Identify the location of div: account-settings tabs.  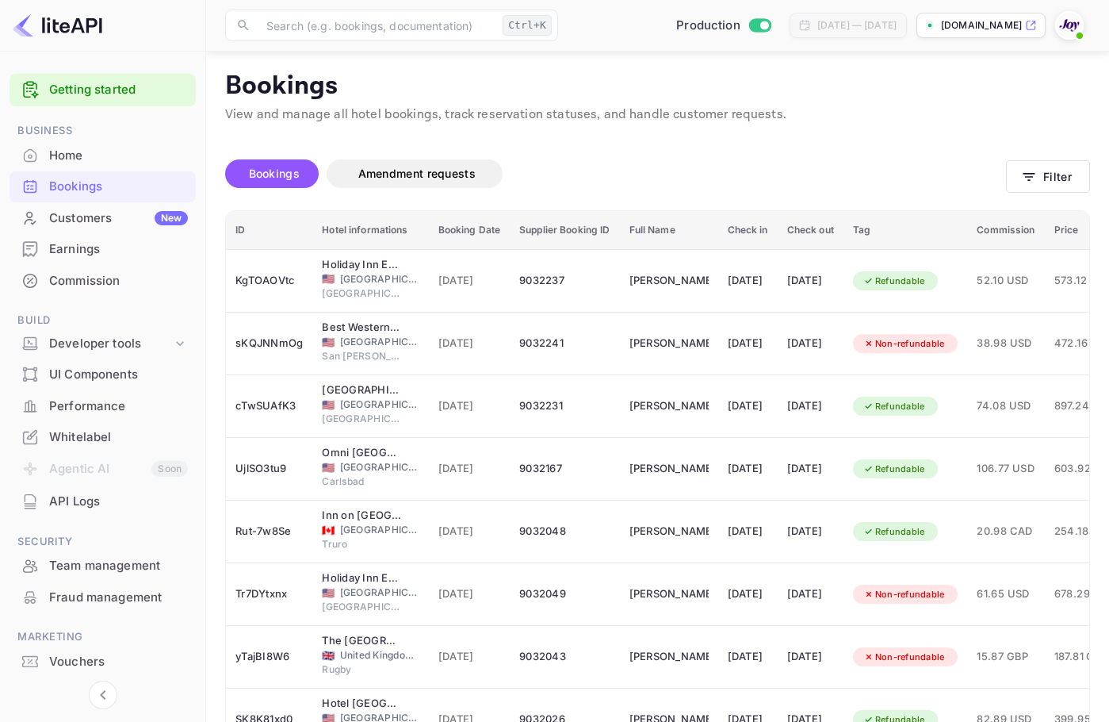
(615, 174).